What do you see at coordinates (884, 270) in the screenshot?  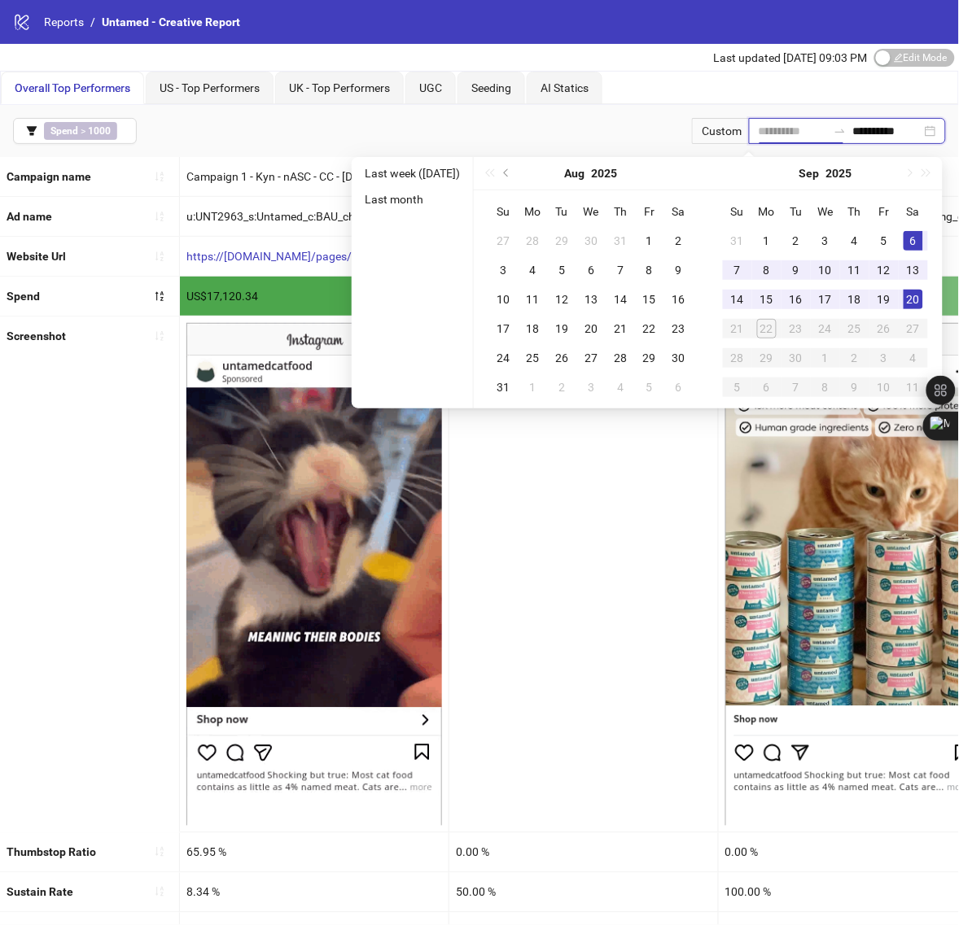 I see `td: 2025-09-12` at bounding box center [884, 270].